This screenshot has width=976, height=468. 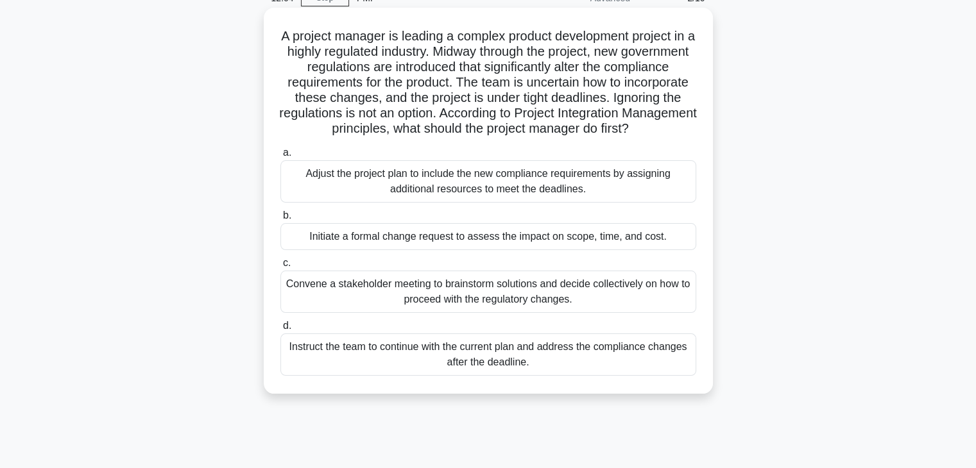 I want to click on div: Adjust the project plan to include the new compliance requirements by assigning additional resour..., so click(x=488, y=182).